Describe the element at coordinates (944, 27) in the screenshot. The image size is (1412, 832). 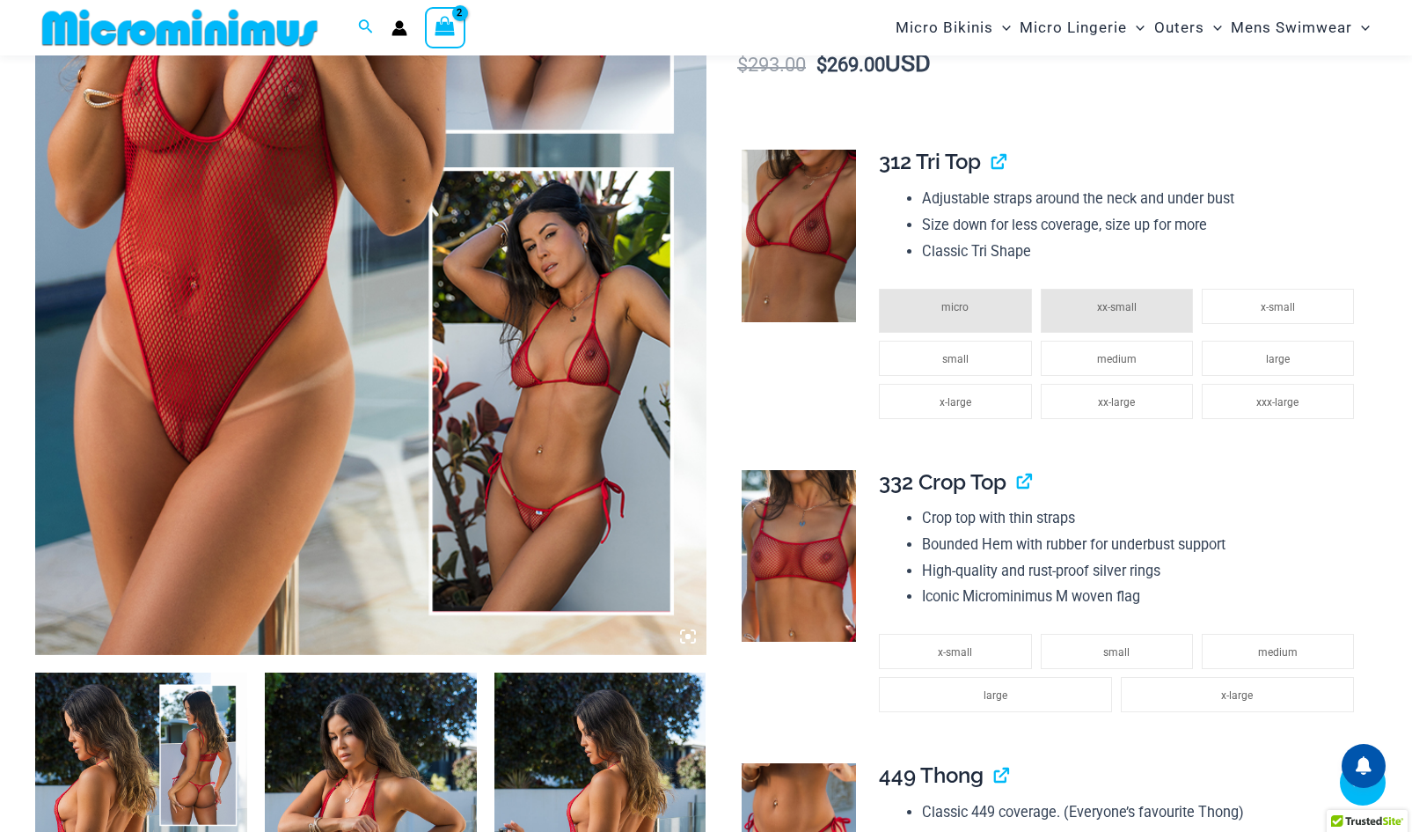
I see `span: Micro Bikinis` at that location.